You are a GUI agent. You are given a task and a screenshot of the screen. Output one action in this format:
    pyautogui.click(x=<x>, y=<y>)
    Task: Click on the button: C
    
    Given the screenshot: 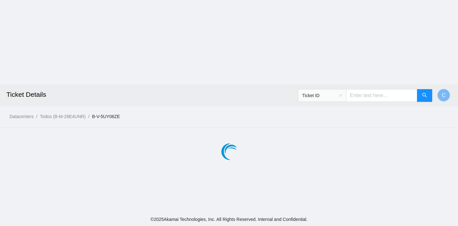 What is the action you would take?
    pyautogui.click(x=444, y=95)
    